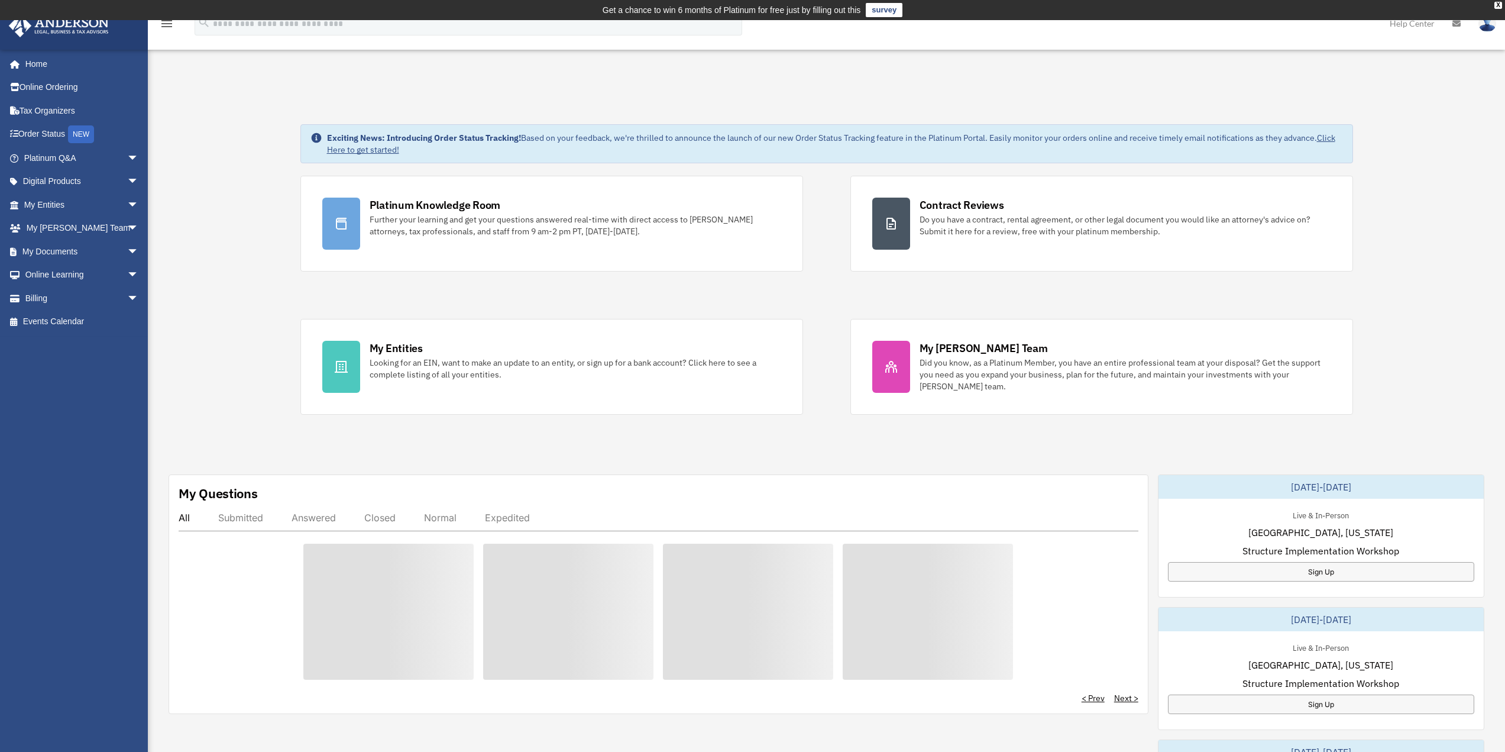  I want to click on div: Looking for an EIN, want to make an update to an entity, or sign up for a bank account? Click her..., so click(575, 368).